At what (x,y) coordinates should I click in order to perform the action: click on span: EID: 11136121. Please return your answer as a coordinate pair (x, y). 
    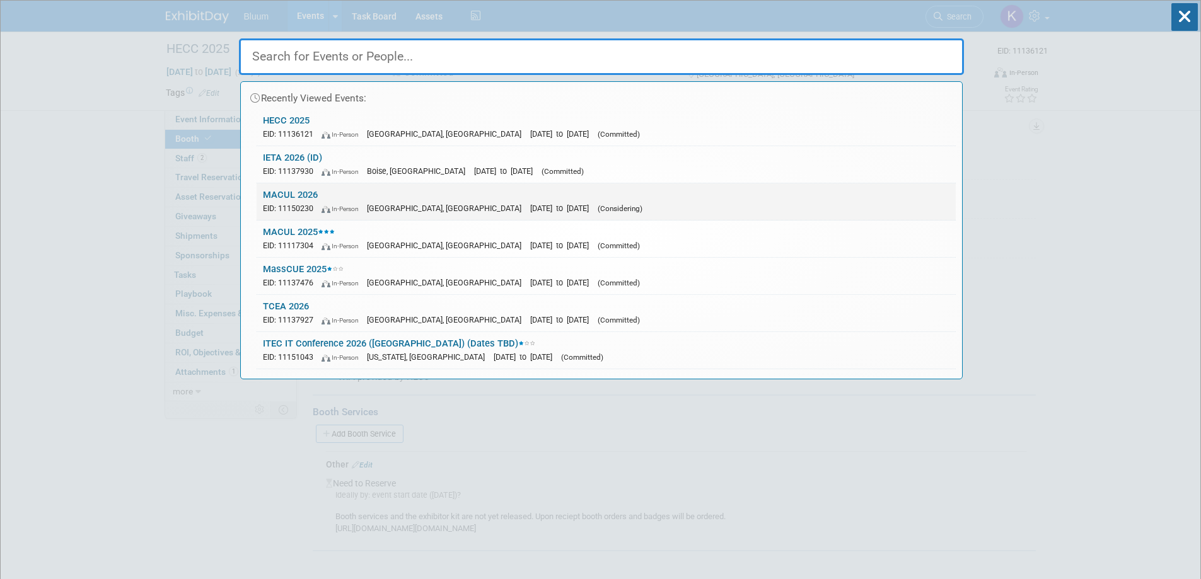
    Looking at the image, I should click on (291, 134).